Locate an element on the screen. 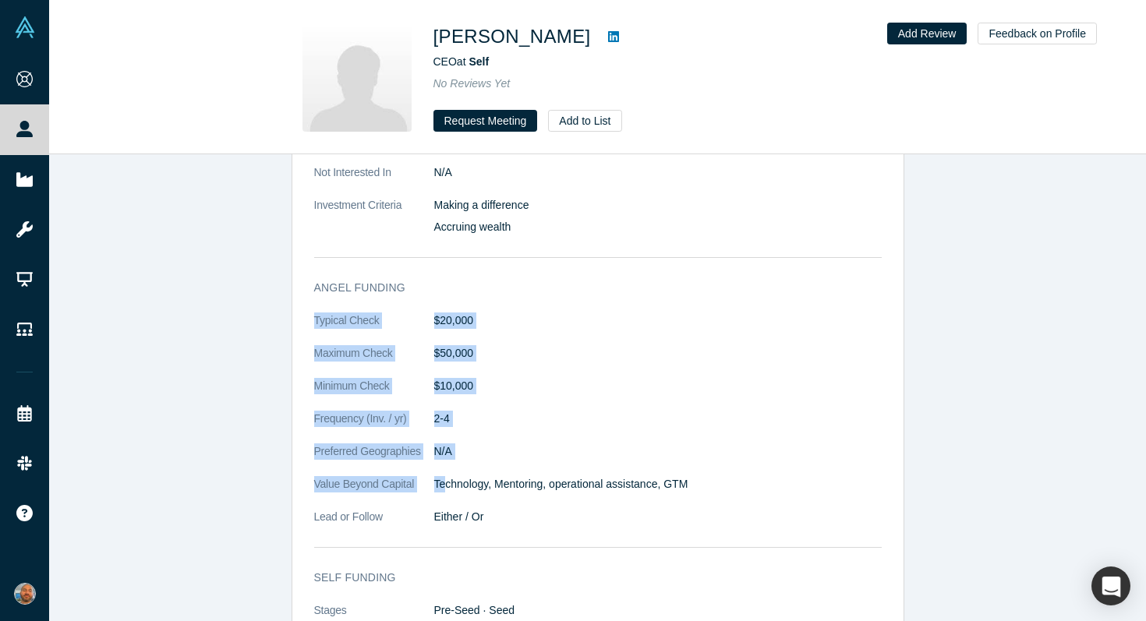  p: Accruing wealth is located at coordinates (658, 227).